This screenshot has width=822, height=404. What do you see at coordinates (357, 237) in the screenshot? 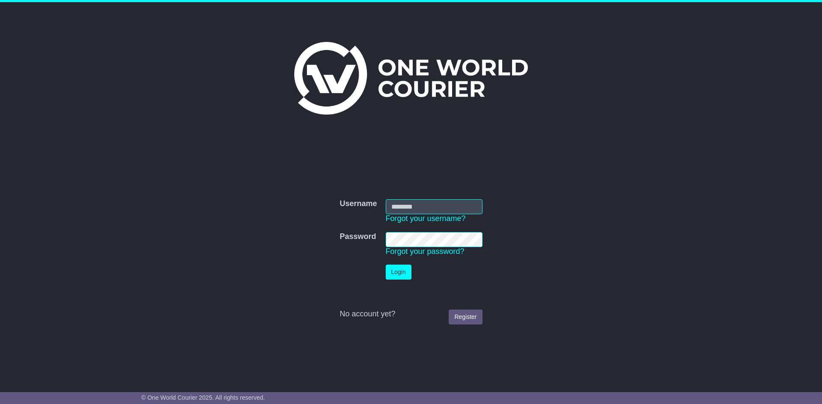
I see `label: Password` at bounding box center [357, 237].